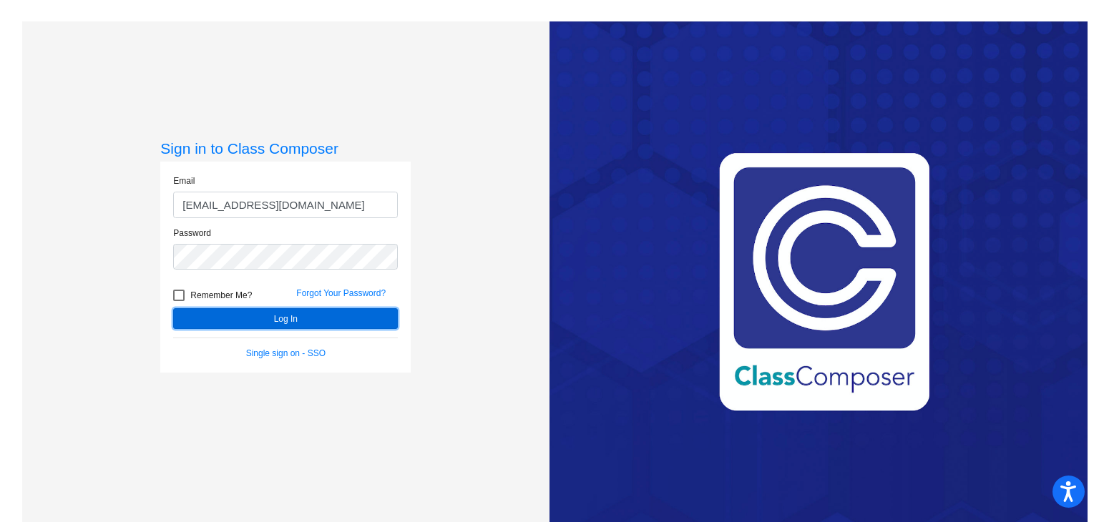 The width and height of the screenshot is (1099, 522). Describe the element at coordinates (285, 318) in the screenshot. I see `button: Log In` at that location.